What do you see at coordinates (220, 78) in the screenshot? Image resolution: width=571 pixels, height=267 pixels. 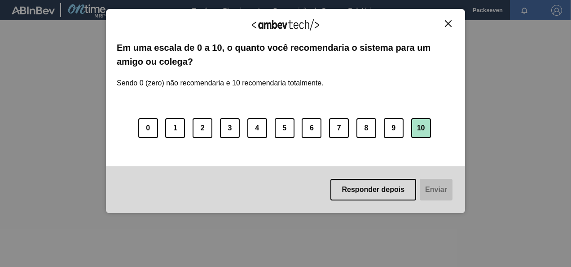 I see `label: Sendo 0 (zero) não recomendaria e 10 recomendaria totalmente.` at bounding box center [220, 78].